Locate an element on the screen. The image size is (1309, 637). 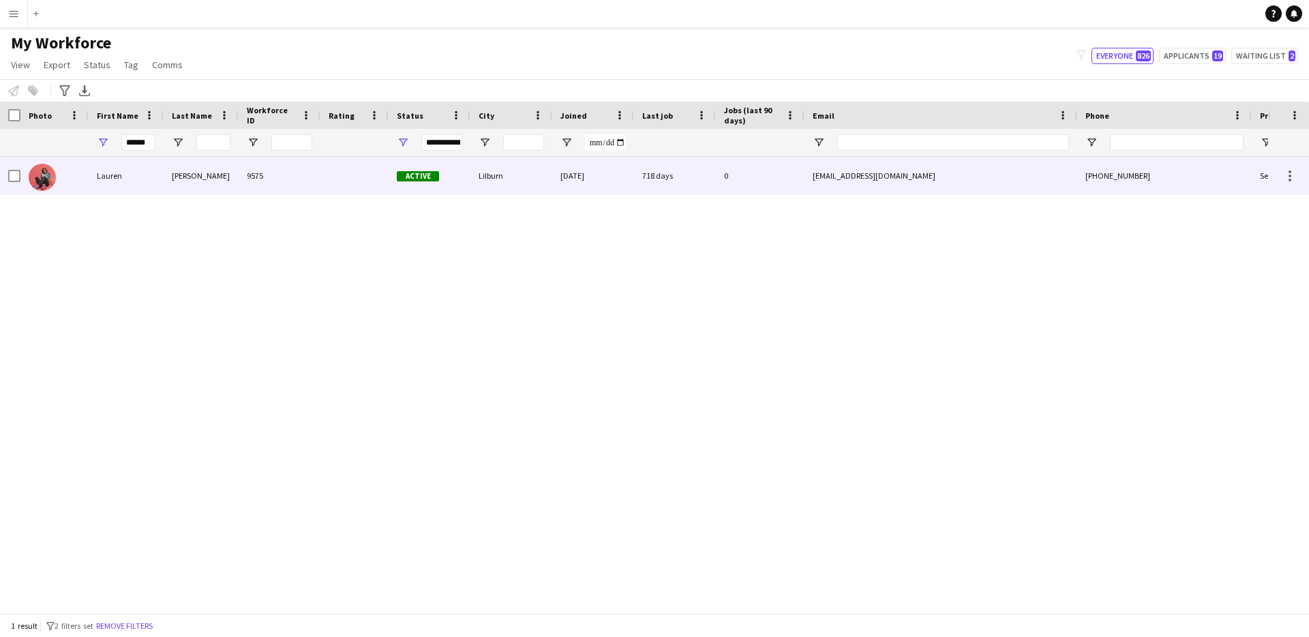
button: Everyone826 is located at coordinates (1122, 56).